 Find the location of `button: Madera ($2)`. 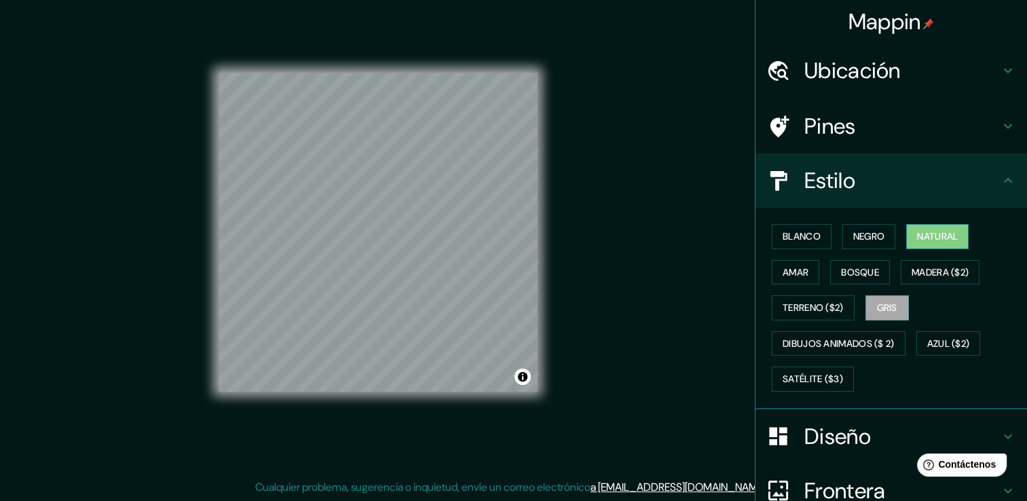

button: Madera ($2) is located at coordinates (940, 272).